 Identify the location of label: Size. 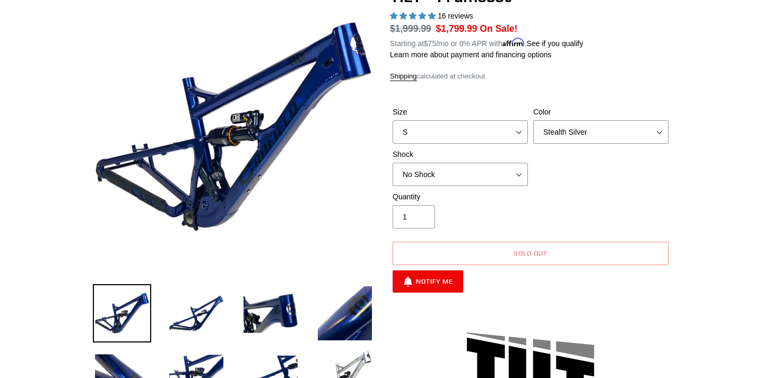
(460, 112).